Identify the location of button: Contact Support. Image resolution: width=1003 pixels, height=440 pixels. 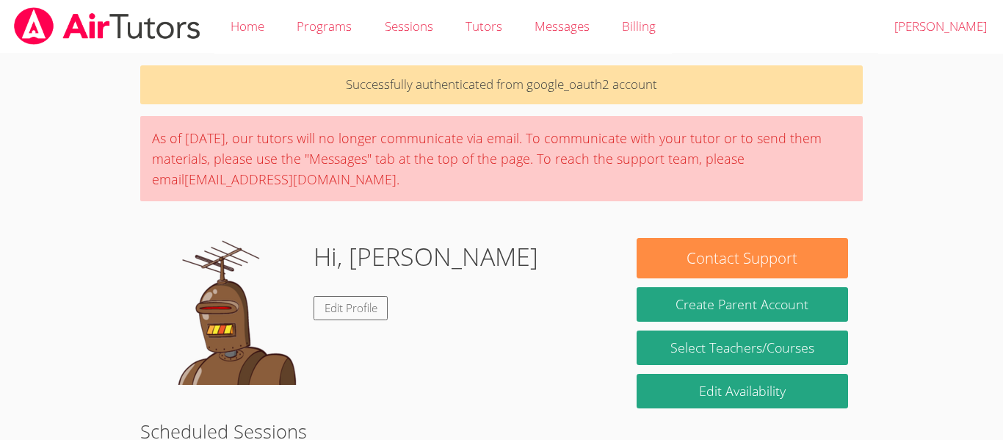
(743, 258).